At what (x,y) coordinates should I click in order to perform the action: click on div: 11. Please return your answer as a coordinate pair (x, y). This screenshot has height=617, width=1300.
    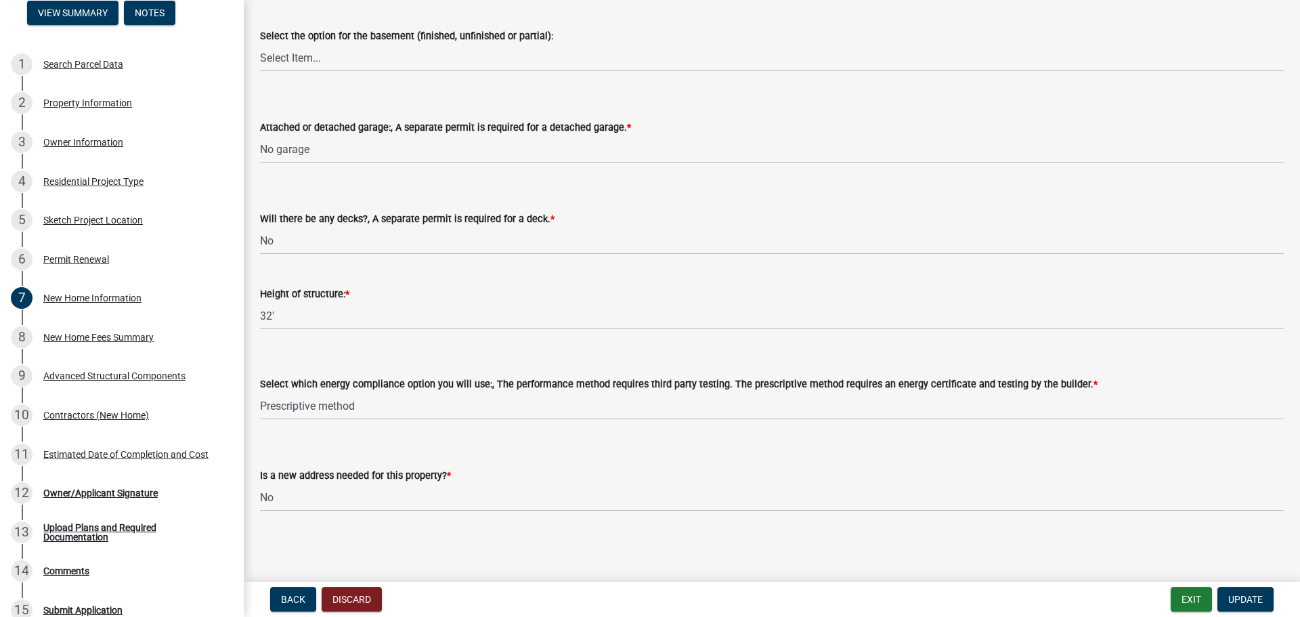
    Looking at the image, I should click on (22, 454).